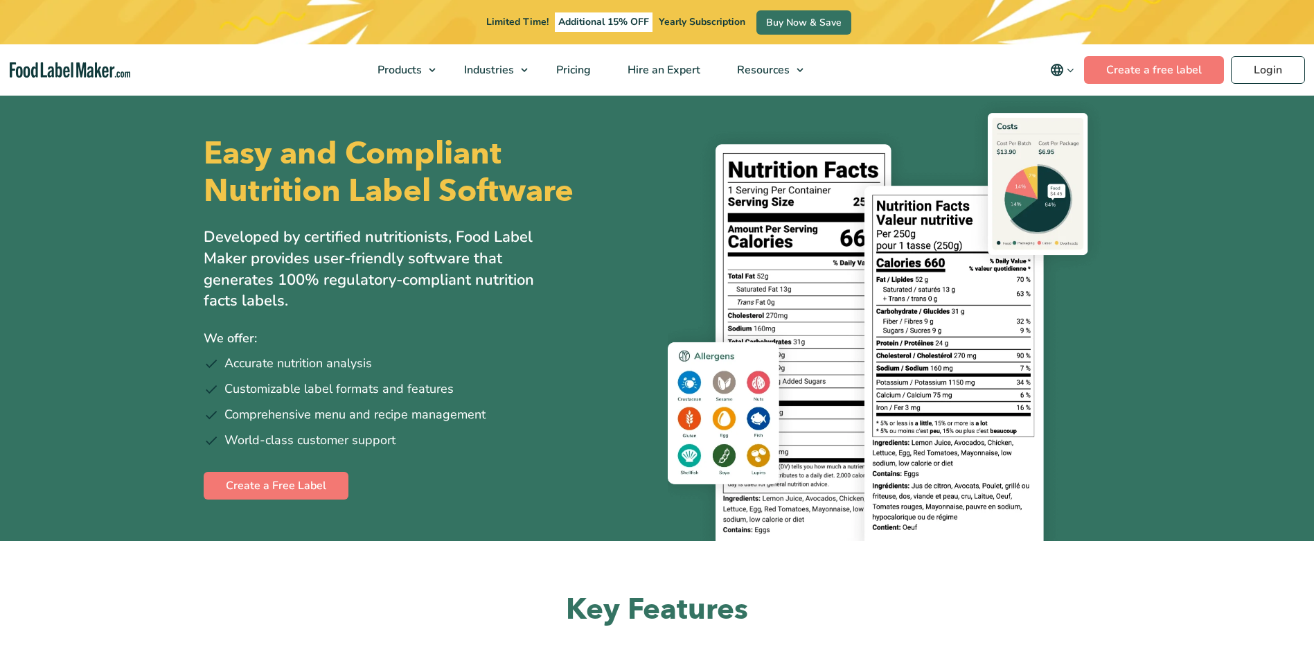 The image size is (1314, 661). Describe the element at coordinates (401, 70) in the screenshot. I see `a: Products` at that location.